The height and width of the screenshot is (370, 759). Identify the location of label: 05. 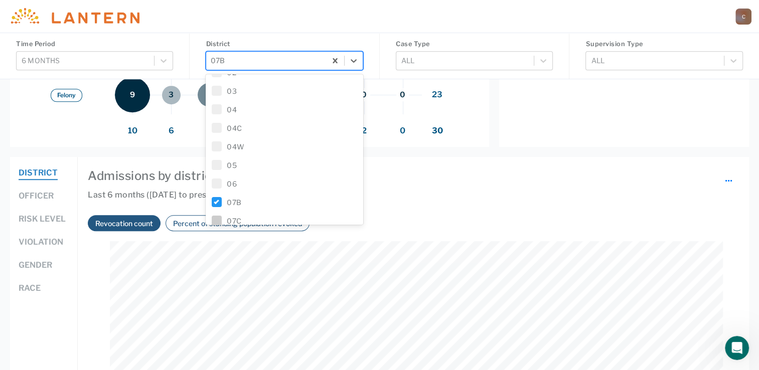
(284, 165).